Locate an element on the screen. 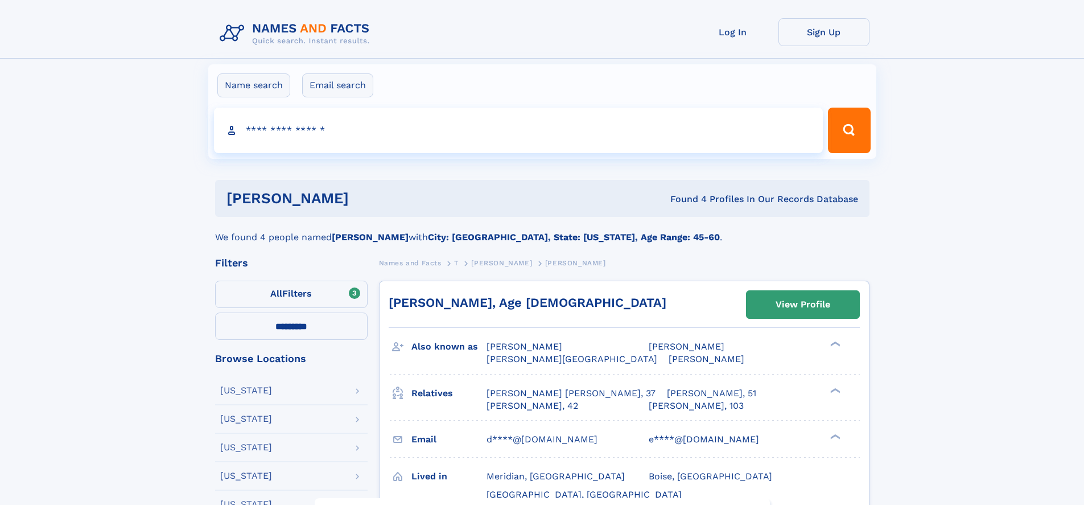  div: Filters is located at coordinates (291, 263).